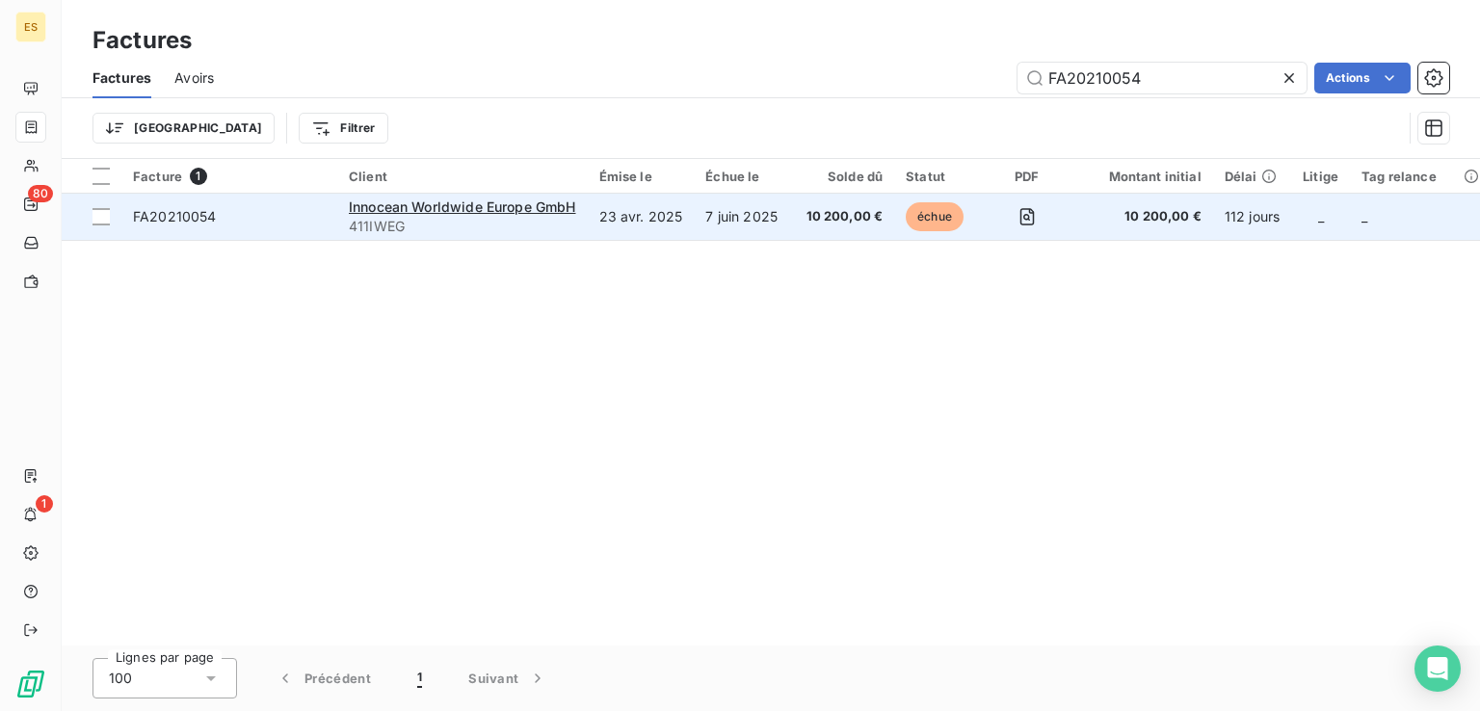  Describe the element at coordinates (744, 217) in the screenshot. I see `td: 7 juin 2025` at that location.